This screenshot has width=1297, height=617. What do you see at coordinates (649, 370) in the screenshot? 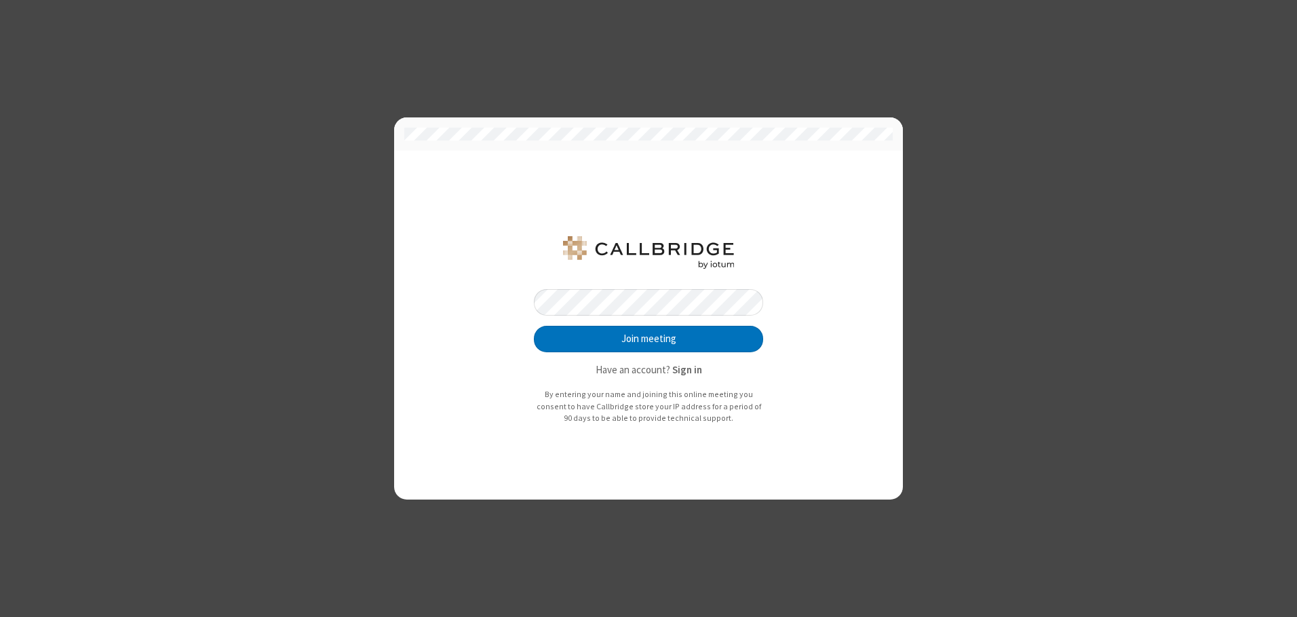
I see `p: Have an account?` at bounding box center [649, 370].